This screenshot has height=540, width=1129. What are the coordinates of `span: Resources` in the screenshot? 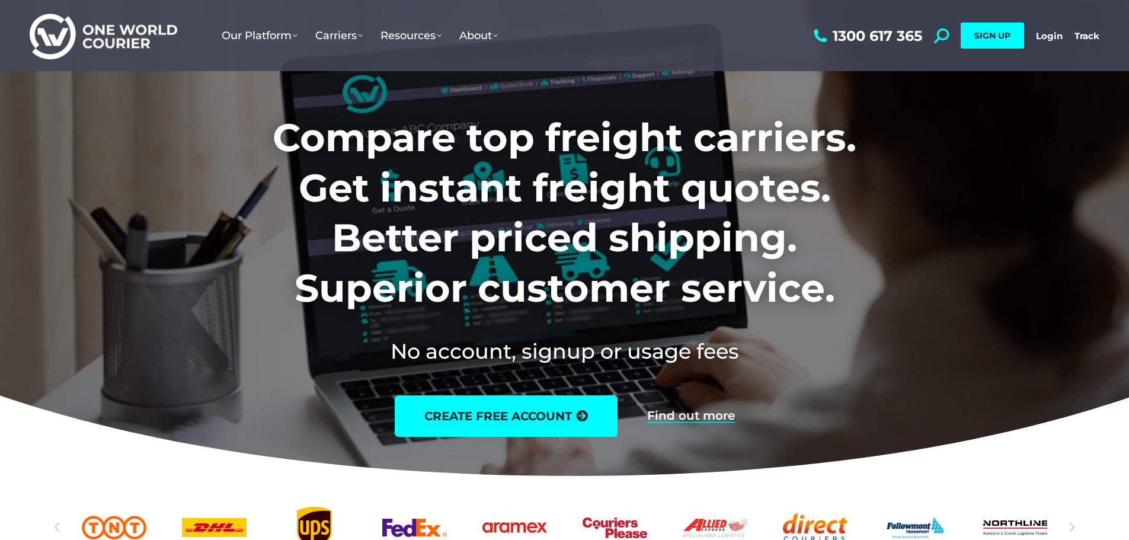 It's located at (411, 36).